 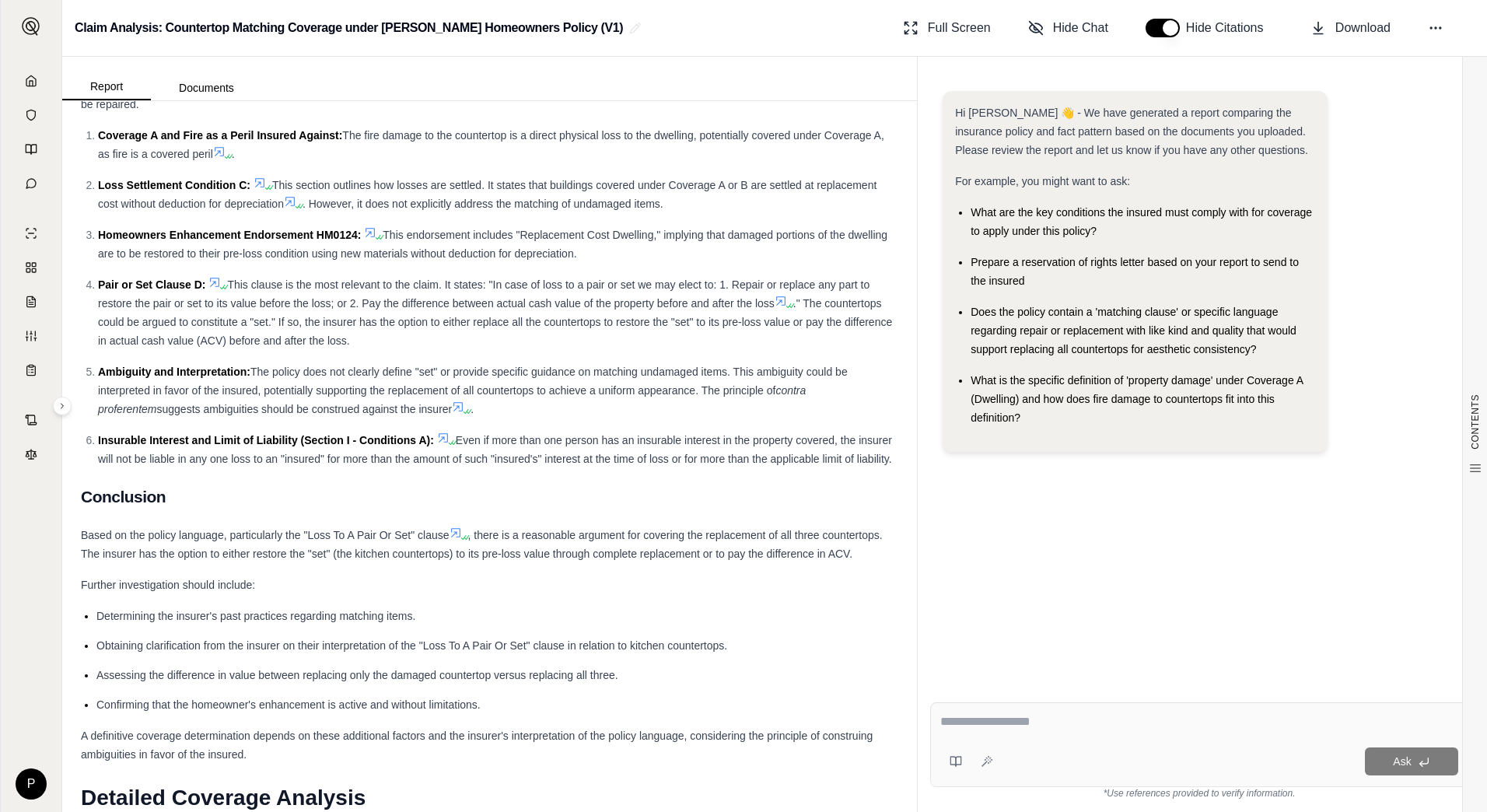 I want to click on span: Further investigation should include:, so click(x=168, y=585).